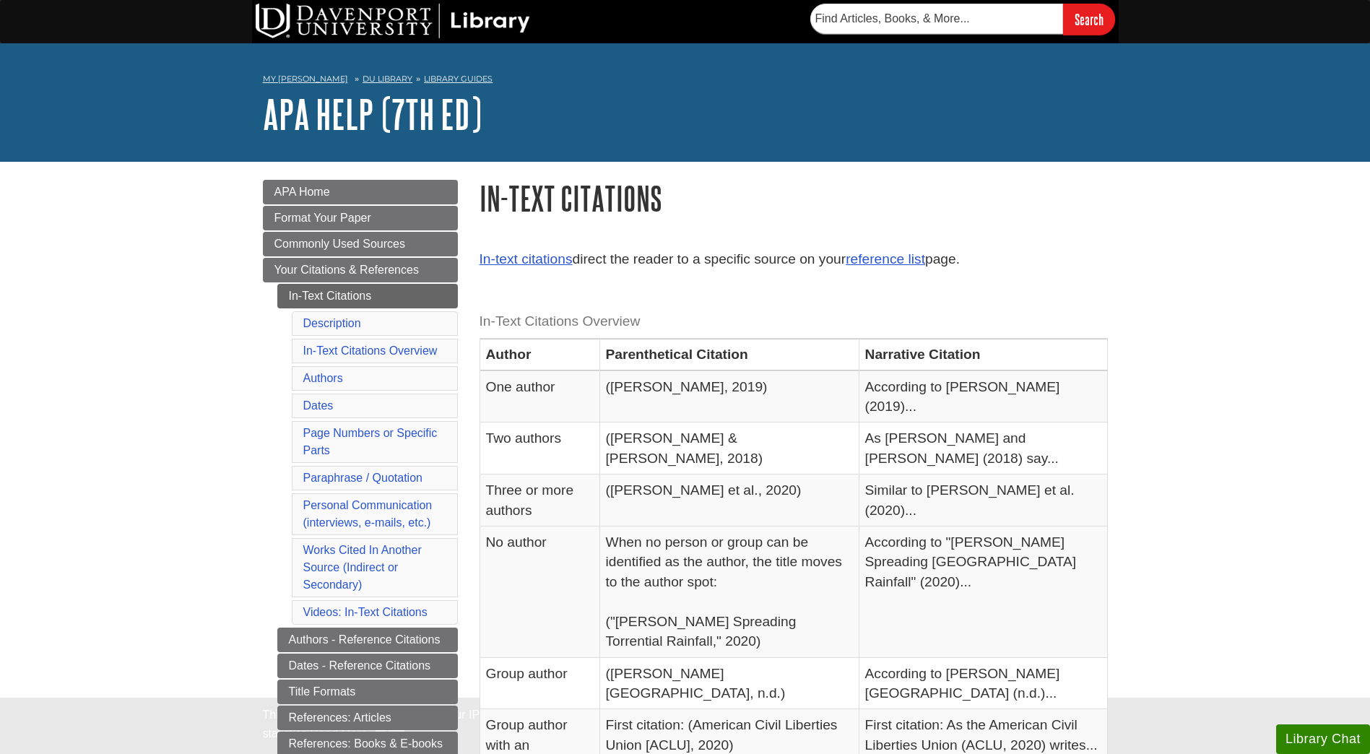  I want to click on input: Search, so click(1089, 19).